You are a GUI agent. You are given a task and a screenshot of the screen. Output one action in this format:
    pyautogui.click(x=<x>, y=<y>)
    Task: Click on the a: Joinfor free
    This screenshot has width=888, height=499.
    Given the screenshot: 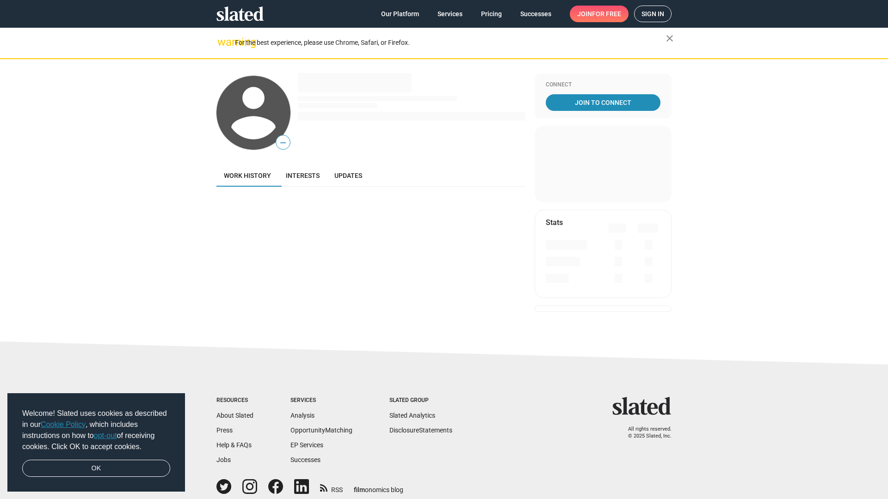 What is the action you would take?
    pyautogui.click(x=599, y=14)
    